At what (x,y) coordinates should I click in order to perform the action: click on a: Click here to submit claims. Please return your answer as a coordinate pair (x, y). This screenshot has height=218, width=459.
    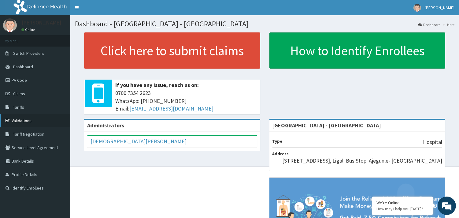
    Looking at the image, I should click on (172, 50).